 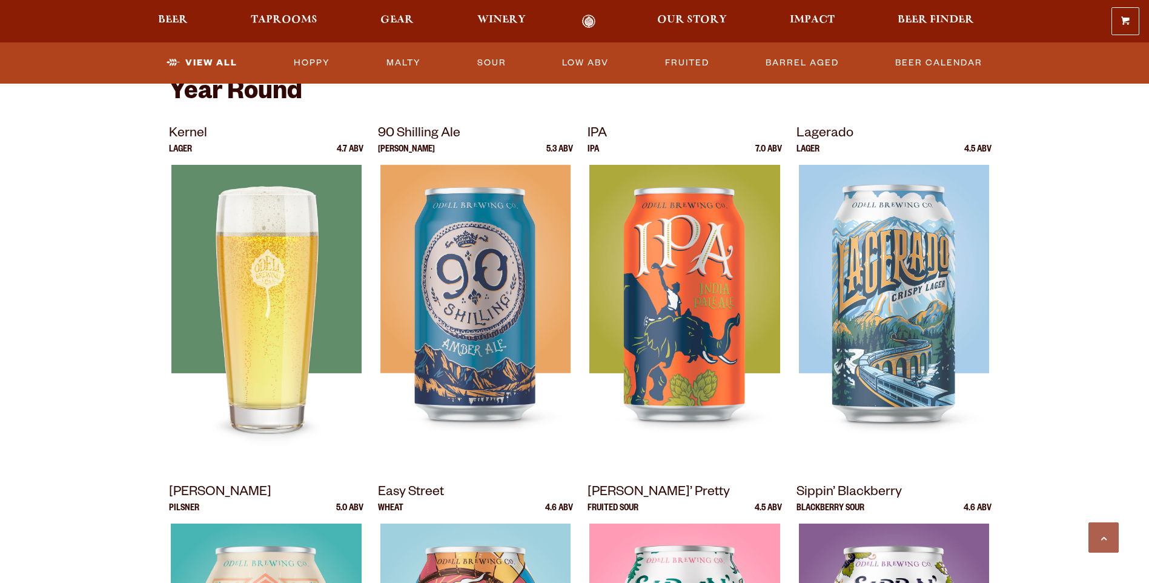 What do you see at coordinates (575, 94) in the screenshot?
I see `h2: Year Round` at bounding box center [575, 94].